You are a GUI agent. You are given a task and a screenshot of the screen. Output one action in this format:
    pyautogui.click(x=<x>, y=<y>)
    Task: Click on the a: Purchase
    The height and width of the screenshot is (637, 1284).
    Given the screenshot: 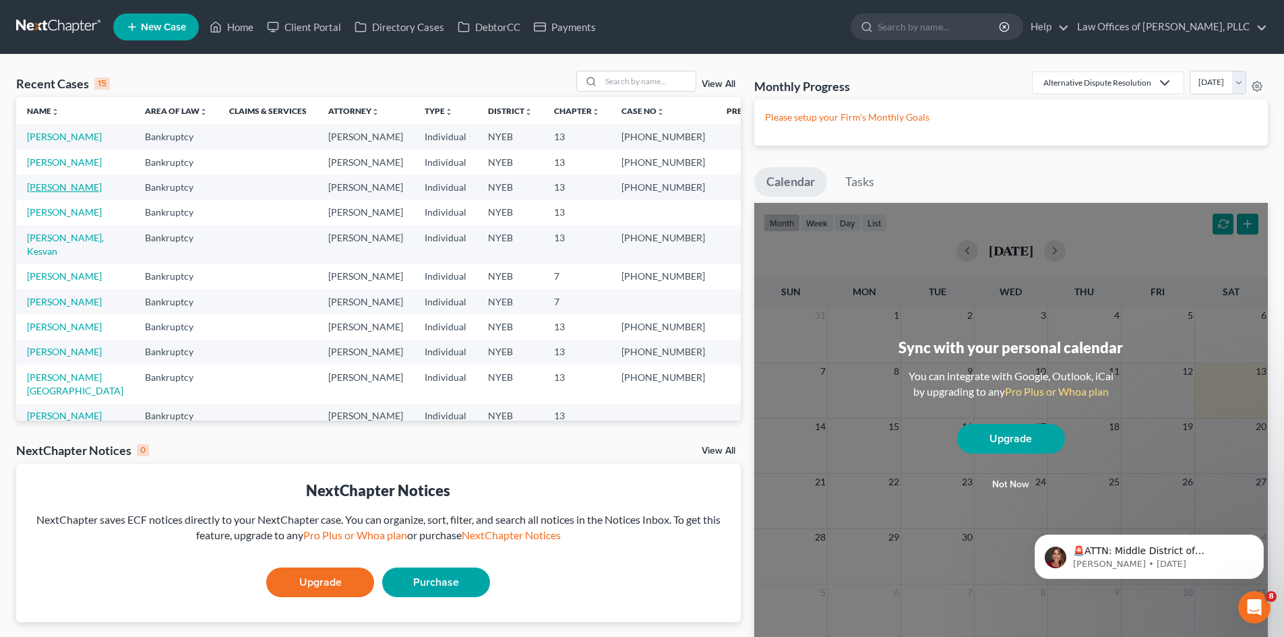 What is the action you would take?
    pyautogui.click(x=436, y=582)
    